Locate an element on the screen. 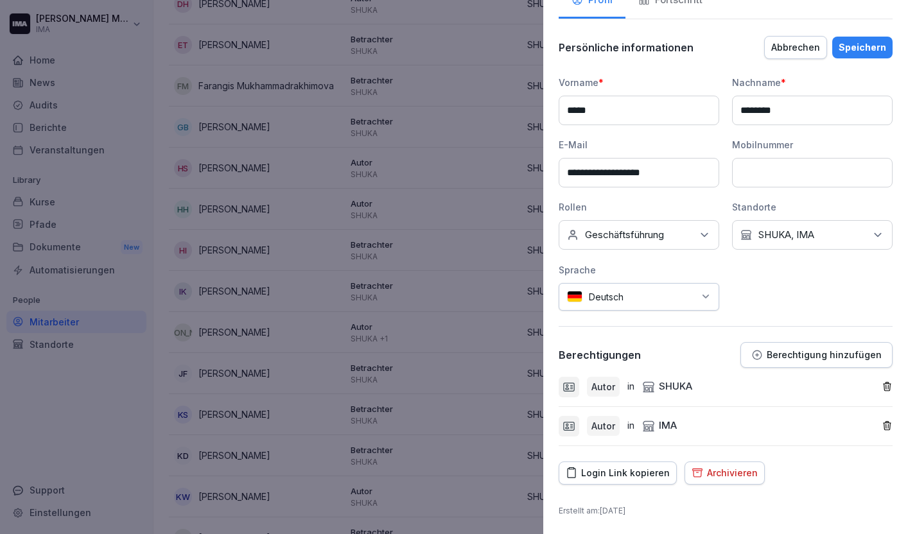 The image size is (908, 534). div: Deutsch is located at coordinates (639, 297).